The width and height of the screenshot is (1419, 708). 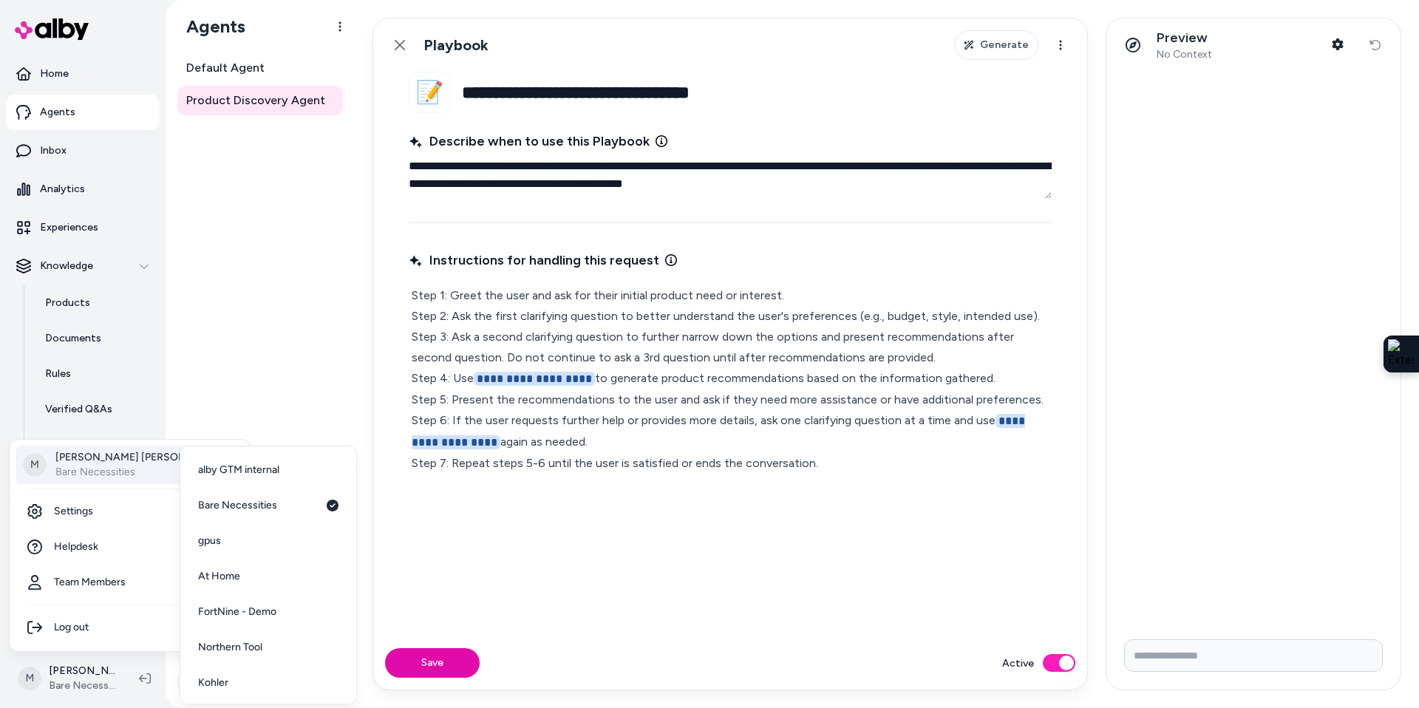 What do you see at coordinates (213, 683) in the screenshot?
I see `span: Kohler` at bounding box center [213, 683].